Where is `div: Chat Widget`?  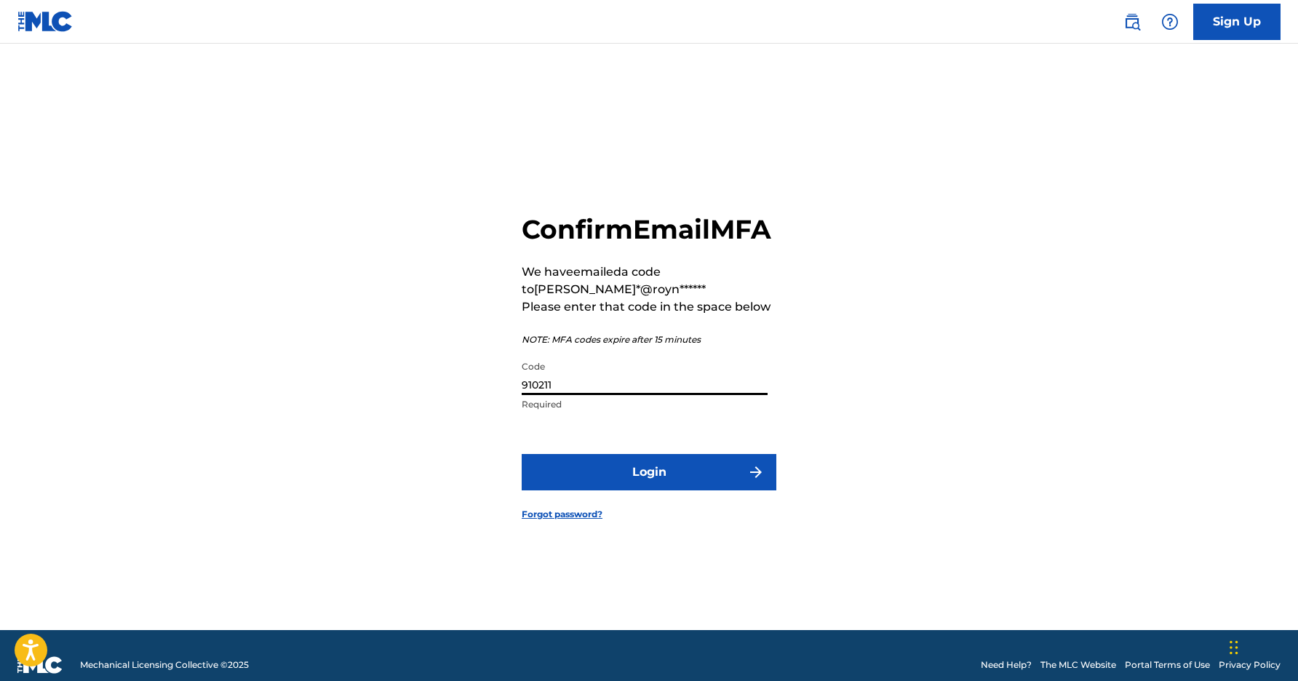 div: Chat Widget is located at coordinates (1261, 646).